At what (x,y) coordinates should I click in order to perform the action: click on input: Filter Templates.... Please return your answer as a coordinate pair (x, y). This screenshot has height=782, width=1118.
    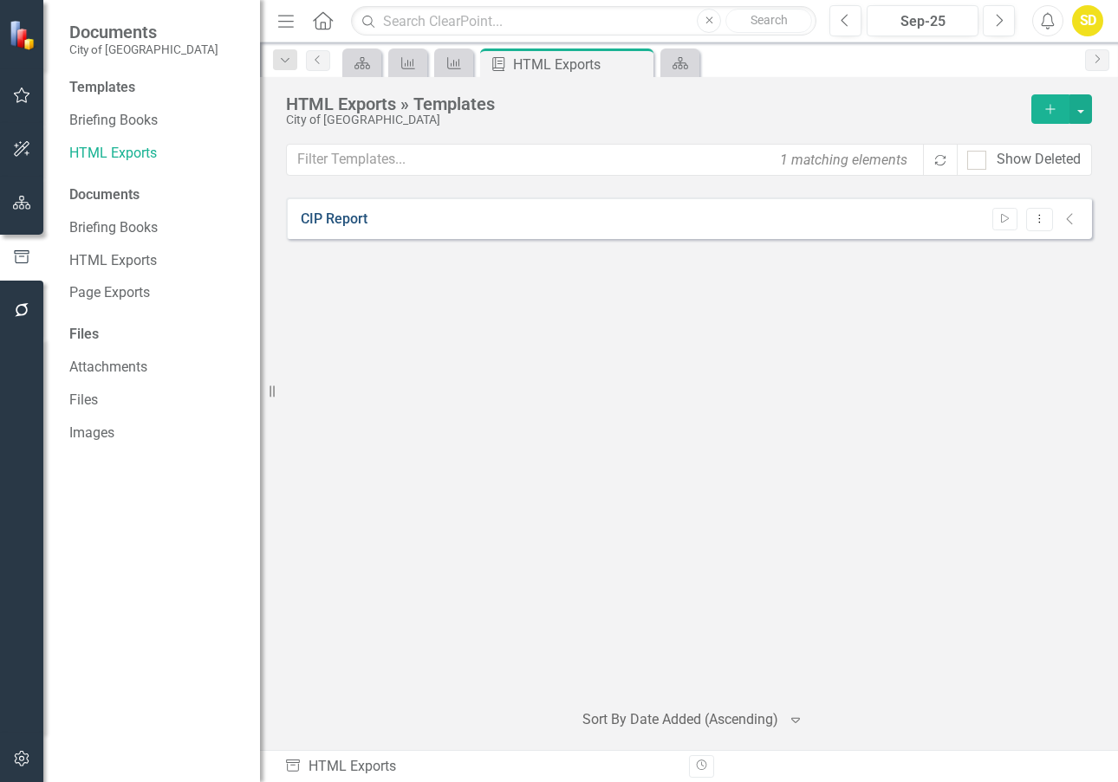
    Looking at the image, I should click on (605, 159).